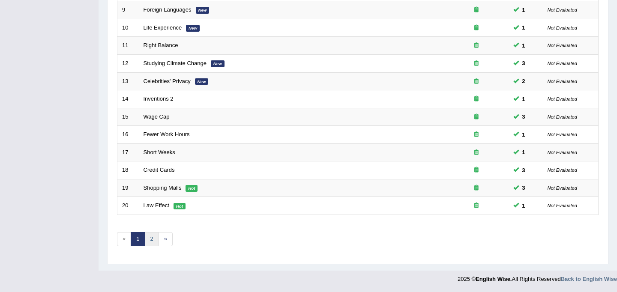 The image size is (617, 292). What do you see at coordinates (156, 116) in the screenshot?
I see `a: Wage Cap` at bounding box center [156, 116].